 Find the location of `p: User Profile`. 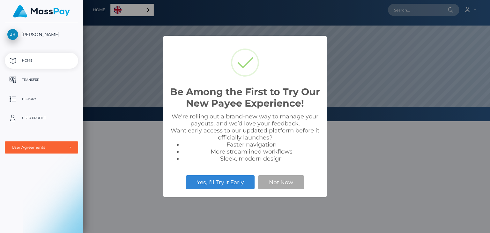

p: User Profile is located at coordinates (42, 118).